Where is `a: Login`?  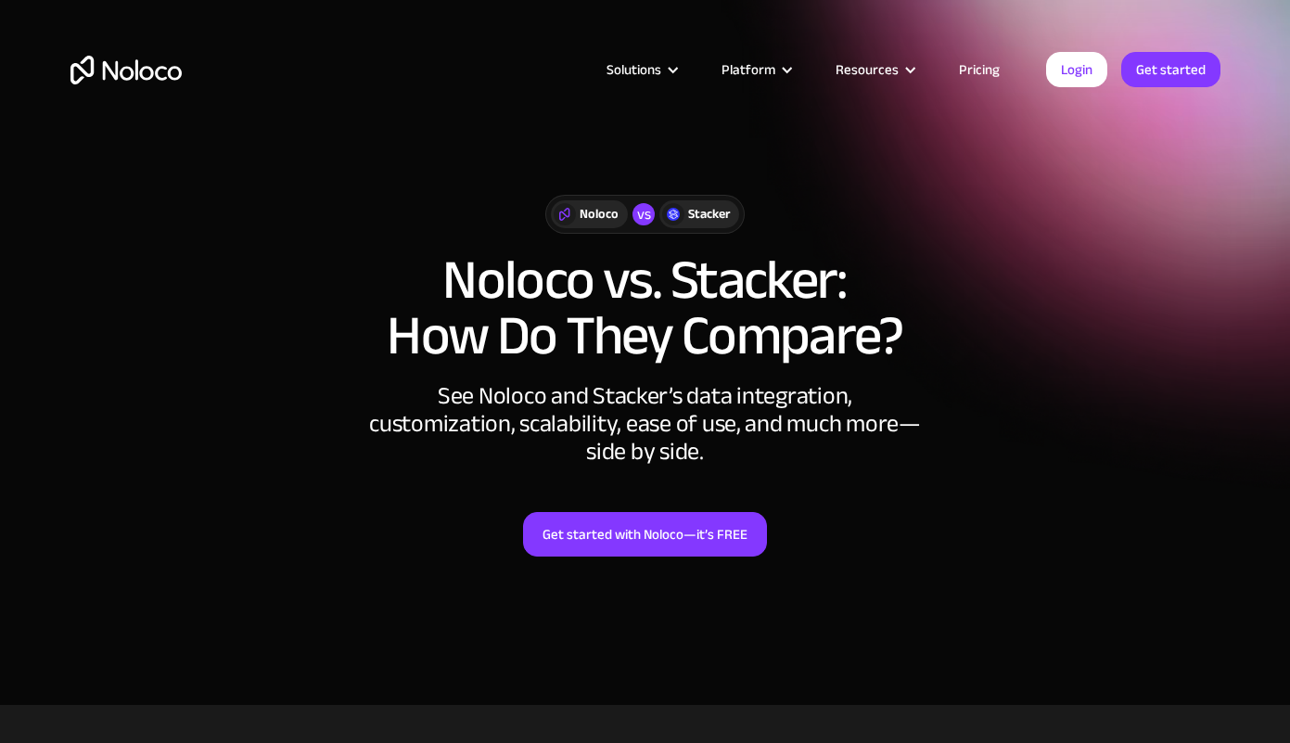
a: Login is located at coordinates (1077, 70).